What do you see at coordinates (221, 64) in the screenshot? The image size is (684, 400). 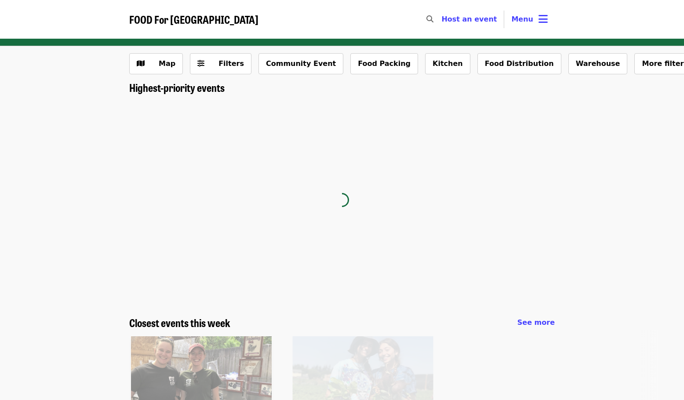 I see `button: Filters (0 selected)` at bounding box center [221, 64].